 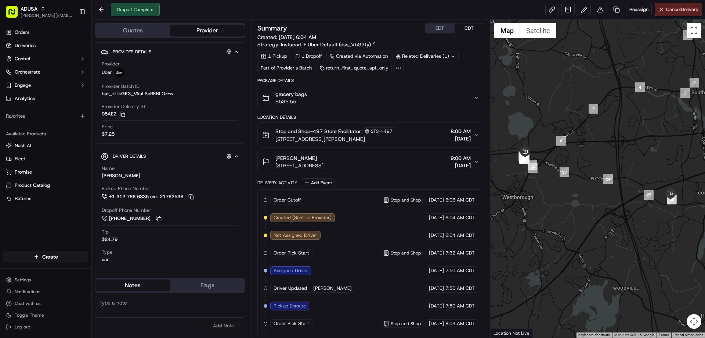 What do you see at coordinates (46, 256) in the screenshot?
I see `button: Create` at bounding box center [46, 256].